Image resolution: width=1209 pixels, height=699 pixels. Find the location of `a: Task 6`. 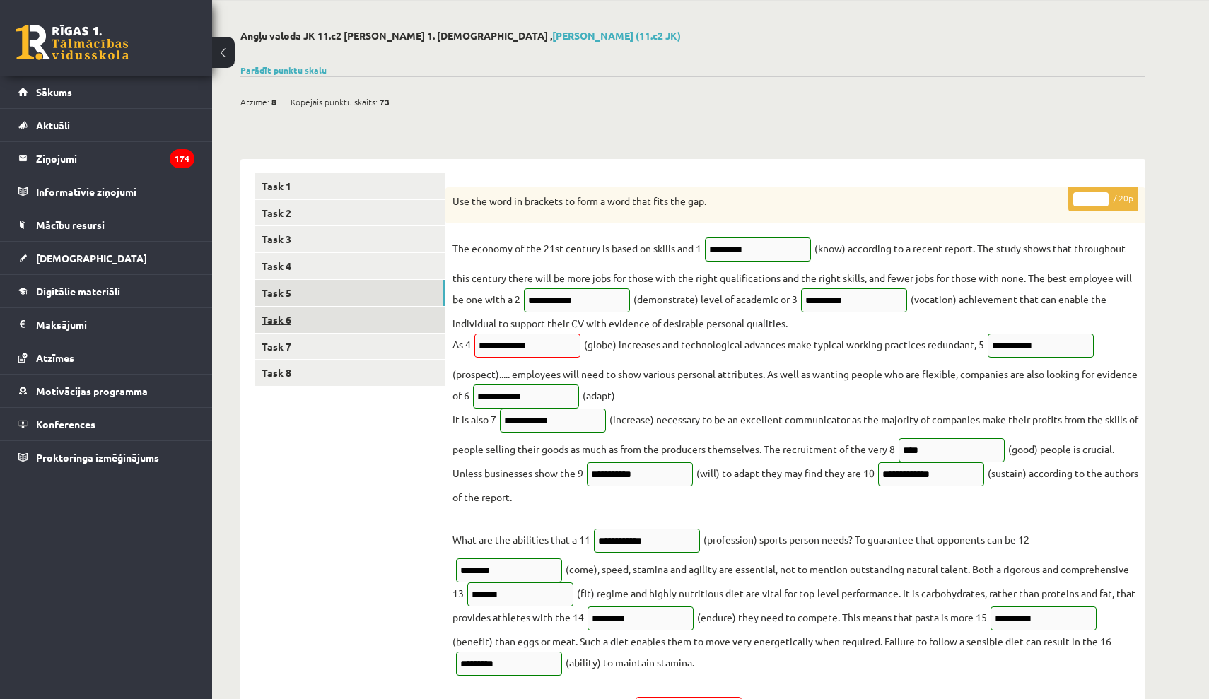

a: Task 6 is located at coordinates (349, 320).